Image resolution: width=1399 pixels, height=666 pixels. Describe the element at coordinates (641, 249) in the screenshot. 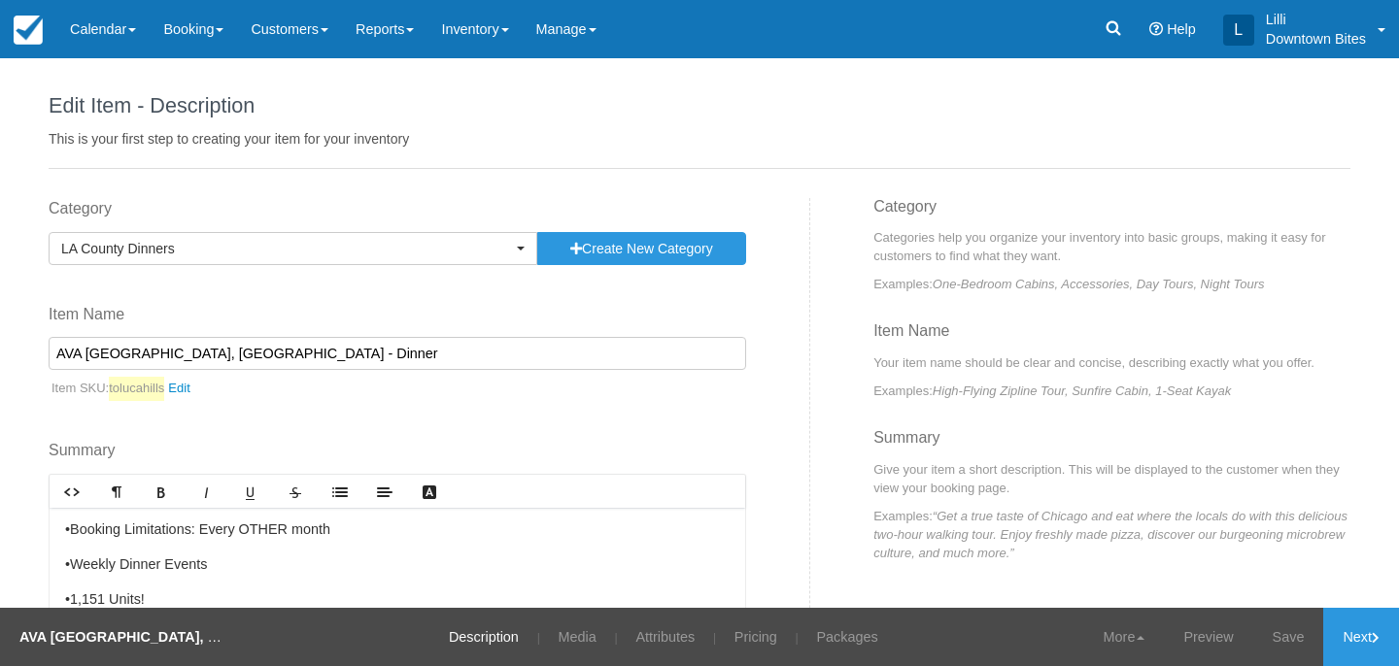

I see `button: Create New Category` at that location.